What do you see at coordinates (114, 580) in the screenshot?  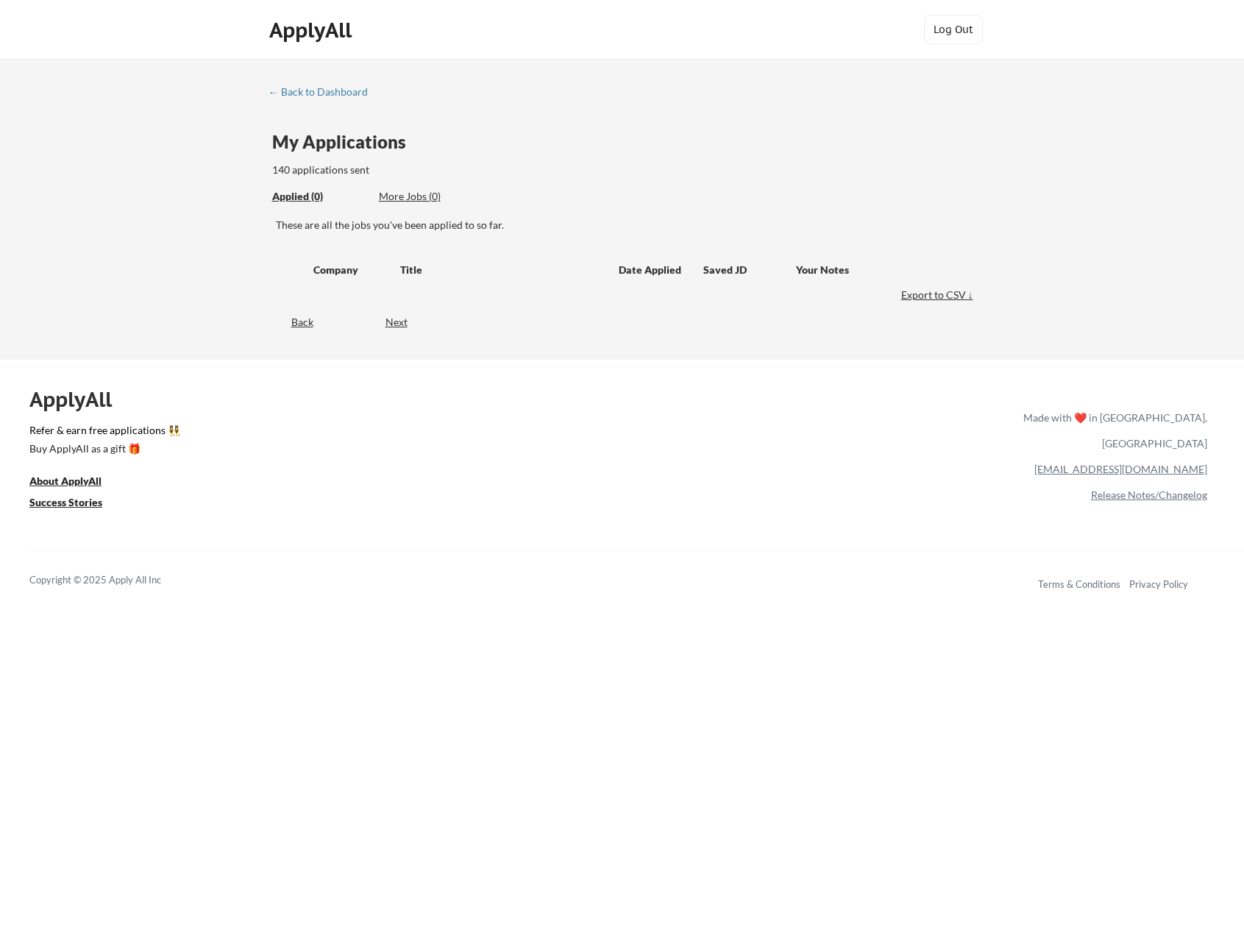 I see `div: Copyright © 2025 Apply All Inc` at bounding box center [114, 580].